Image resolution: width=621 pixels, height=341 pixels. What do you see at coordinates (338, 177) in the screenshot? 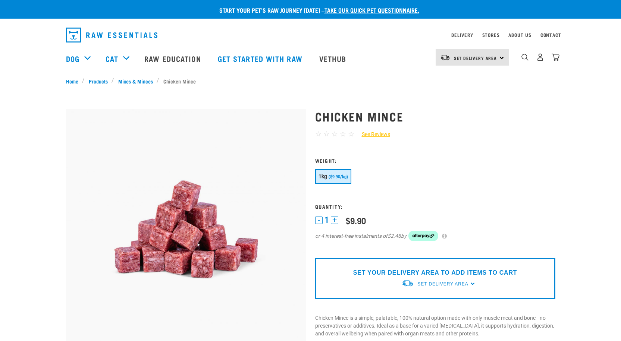
I see `span: ($9.90/kg)` at bounding box center [338, 177].